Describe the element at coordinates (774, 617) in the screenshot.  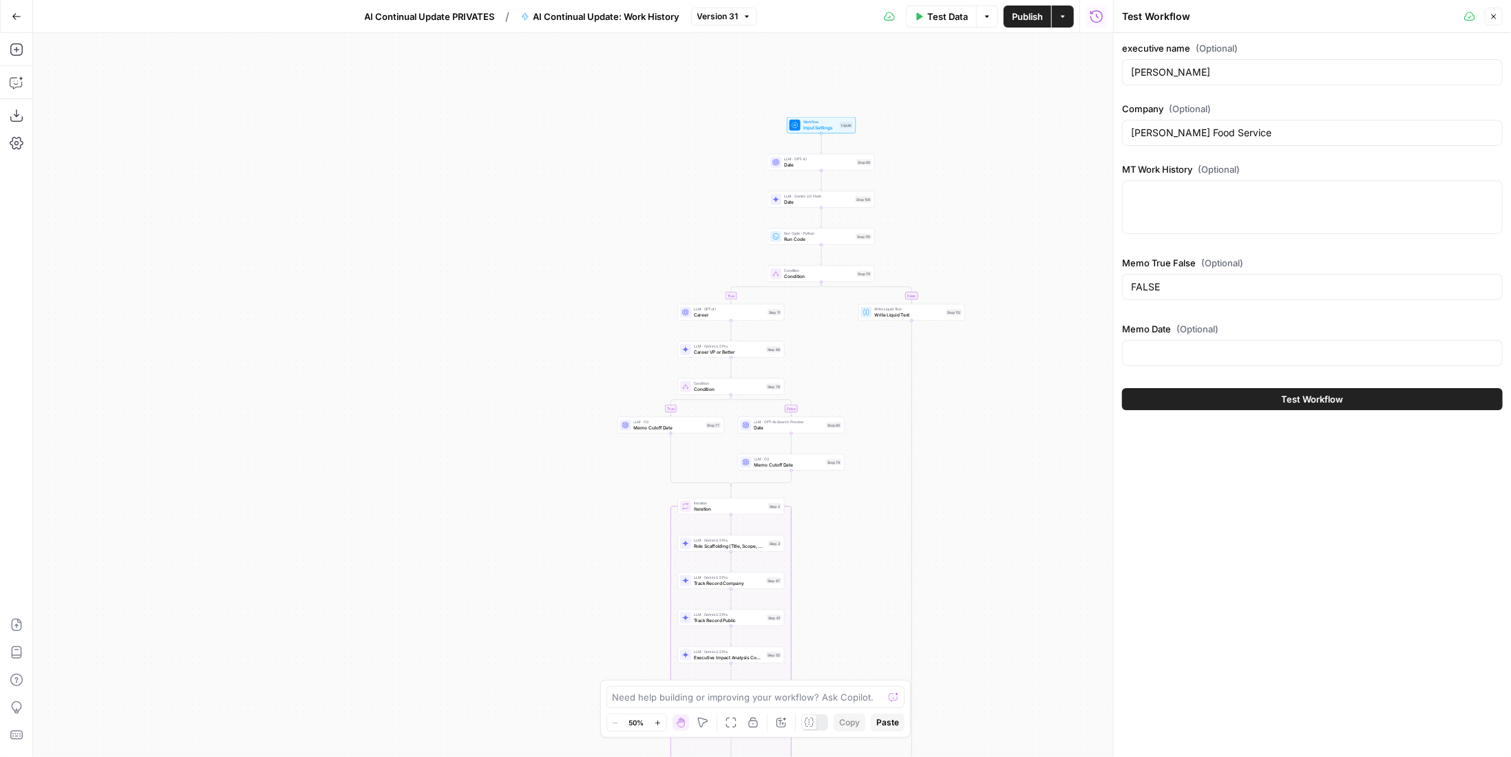
I see `div: Step 81` at that location.